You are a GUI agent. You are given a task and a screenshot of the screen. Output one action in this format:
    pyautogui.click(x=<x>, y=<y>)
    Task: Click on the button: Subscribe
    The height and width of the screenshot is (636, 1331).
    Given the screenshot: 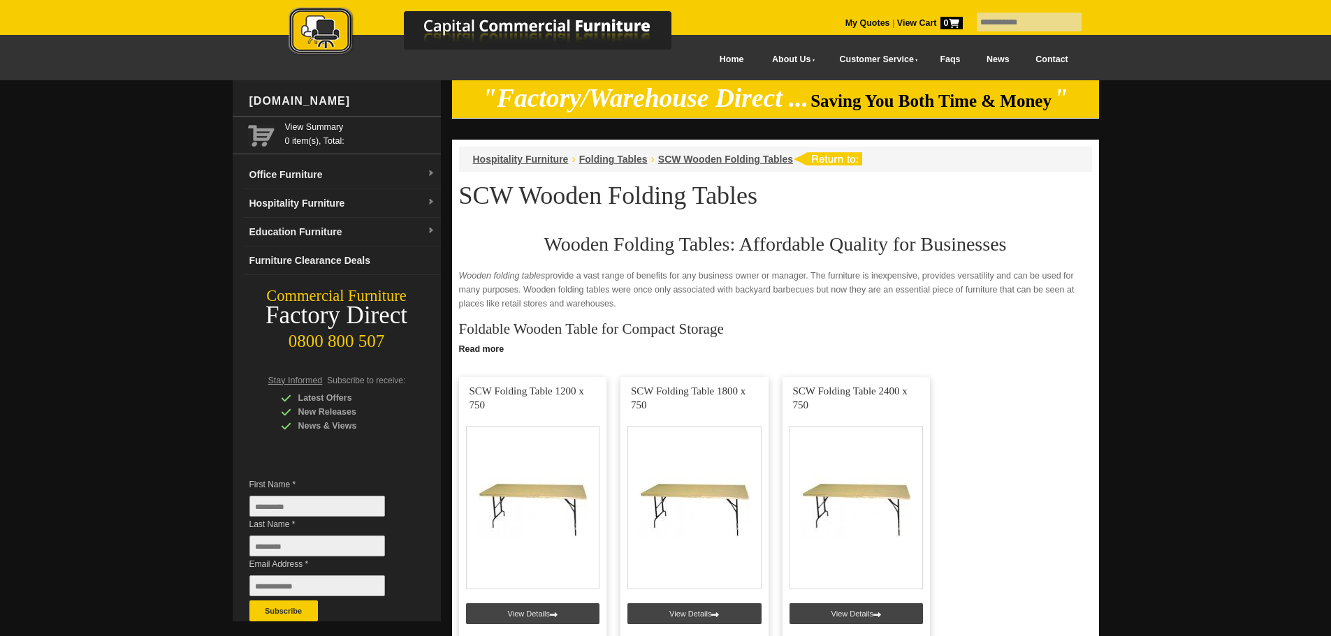 What is the action you would take?
    pyautogui.click(x=284, y=611)
    